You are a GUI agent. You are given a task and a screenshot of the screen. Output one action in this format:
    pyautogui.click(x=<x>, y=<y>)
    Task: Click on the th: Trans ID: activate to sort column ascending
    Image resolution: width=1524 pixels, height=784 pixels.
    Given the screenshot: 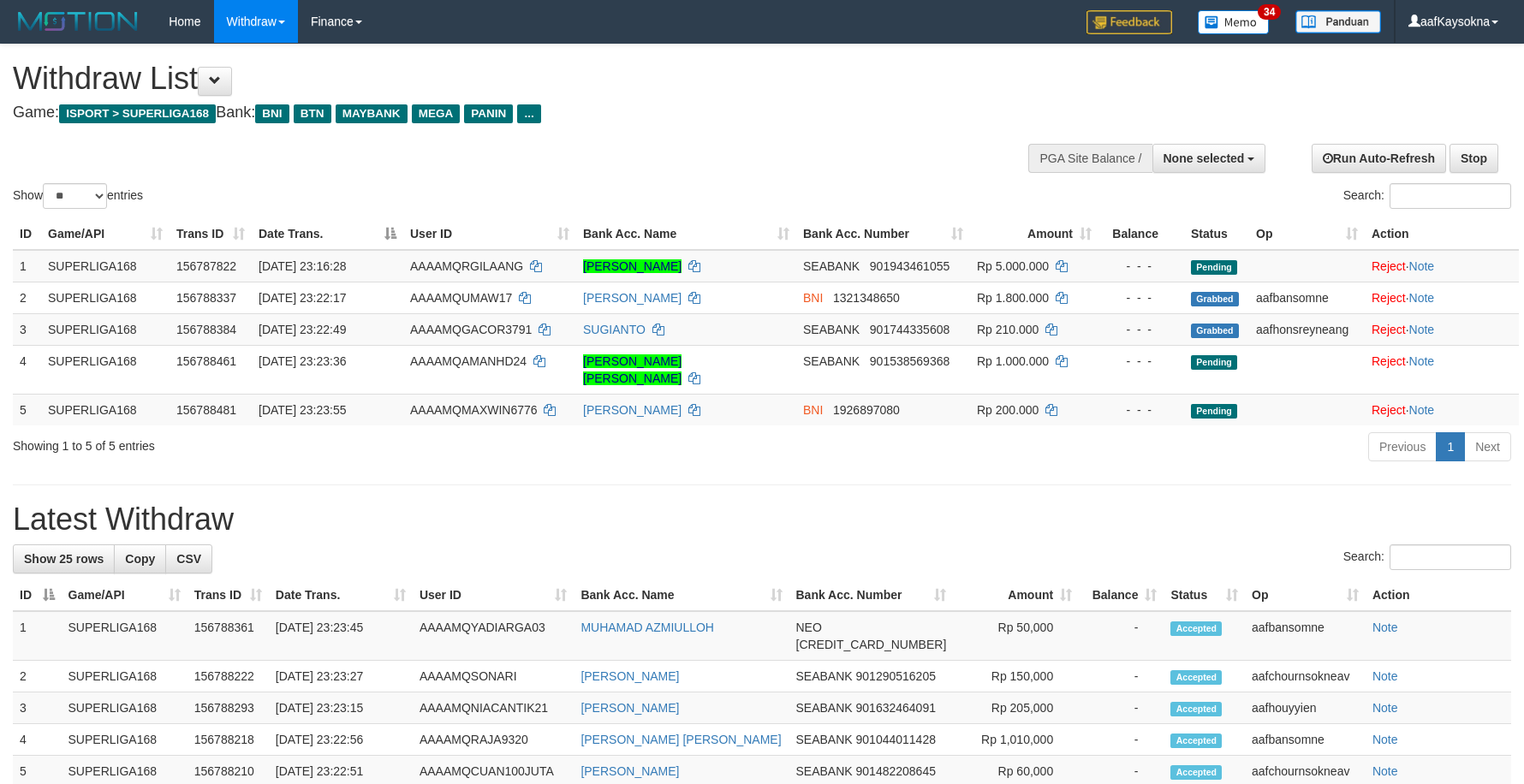 What is the action you would take?
    pyautogui.click(x=227, y=595)
    